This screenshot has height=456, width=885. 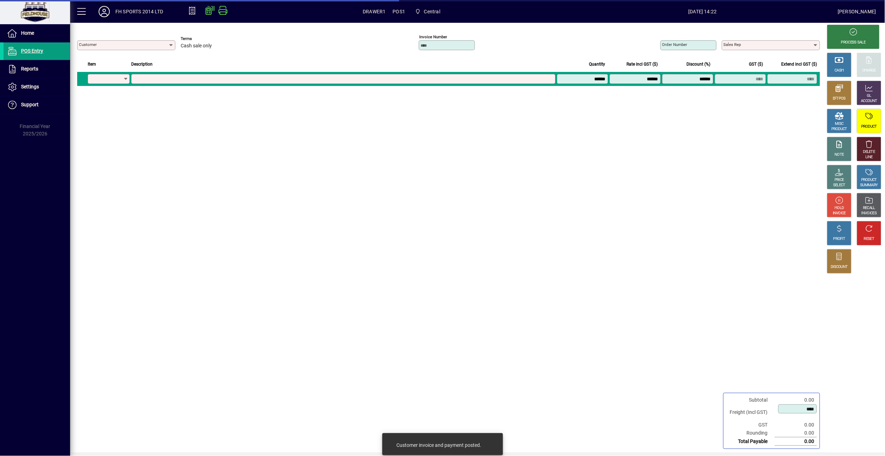 What do you see at coordinates (399, 12) in the screenshot?
I see `span: POS1` at bounding box center [399, 12].